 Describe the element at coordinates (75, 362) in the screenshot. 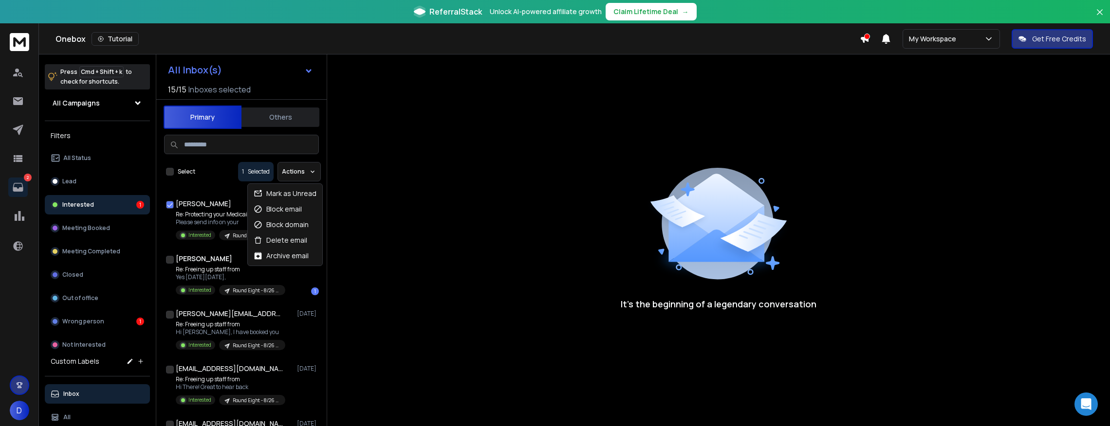

I see `h3: Custom Labels` at that location.